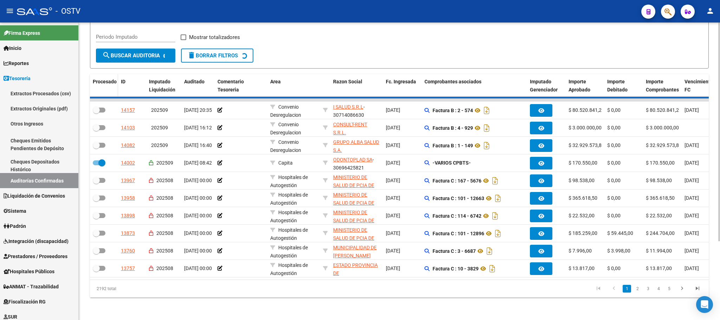 This screenshot has height=320, width=720. Describe the element at coordinates (10, 11) in the screenshot. I see `mat-icon: menu` at that location.